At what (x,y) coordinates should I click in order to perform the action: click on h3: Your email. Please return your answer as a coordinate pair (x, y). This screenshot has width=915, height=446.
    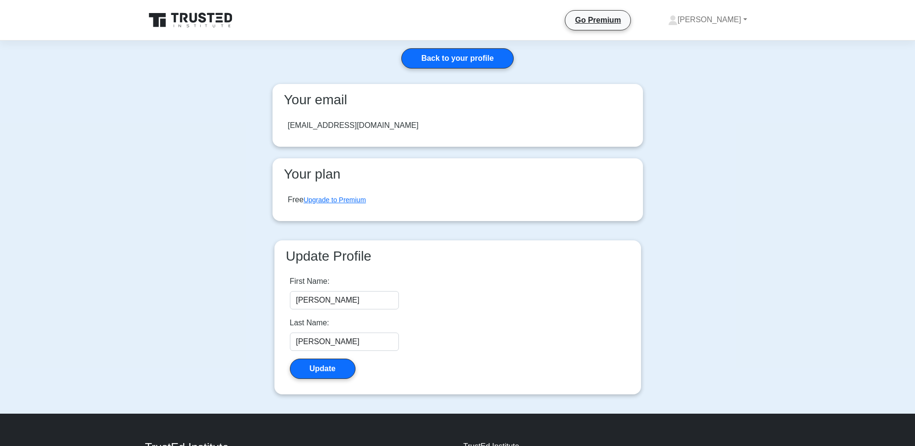
    Looking at the image, I should click on (458, 100).